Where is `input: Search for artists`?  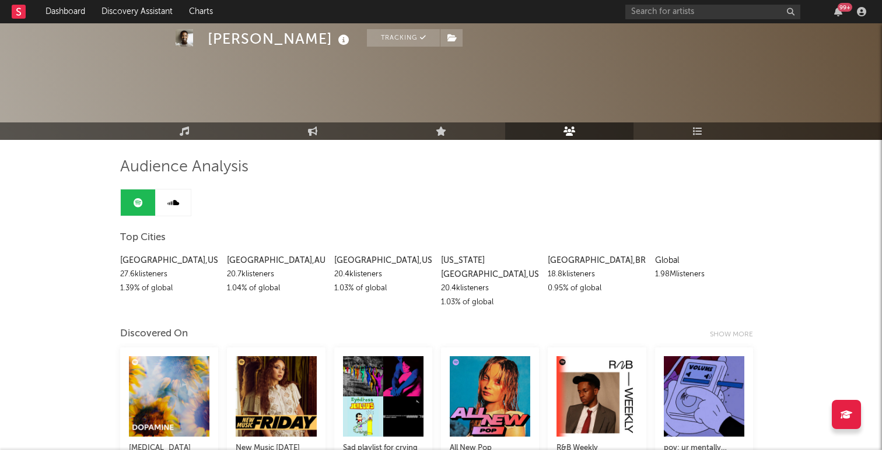
input: Search for artists is located at coordinates (713, 12).